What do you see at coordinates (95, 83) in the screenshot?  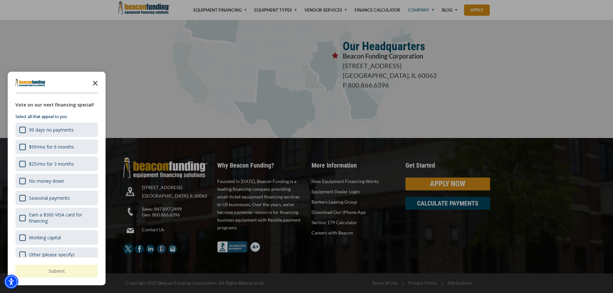 I see `button: Close the survey` at bounding box center [95, 83].